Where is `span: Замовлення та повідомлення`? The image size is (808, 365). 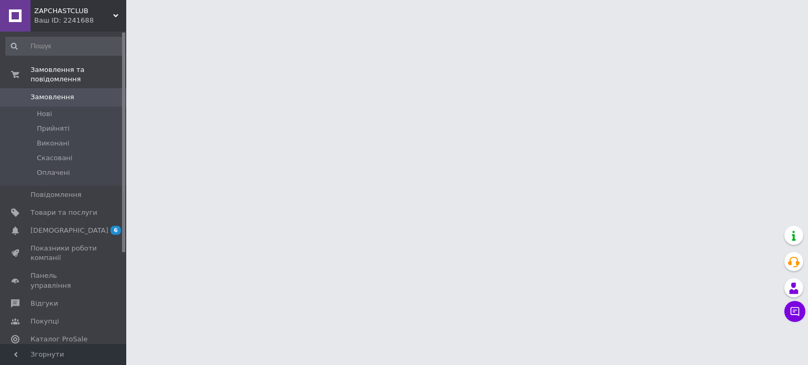 span: Замовлення та повідомлення is located at coordinates (78, 75).